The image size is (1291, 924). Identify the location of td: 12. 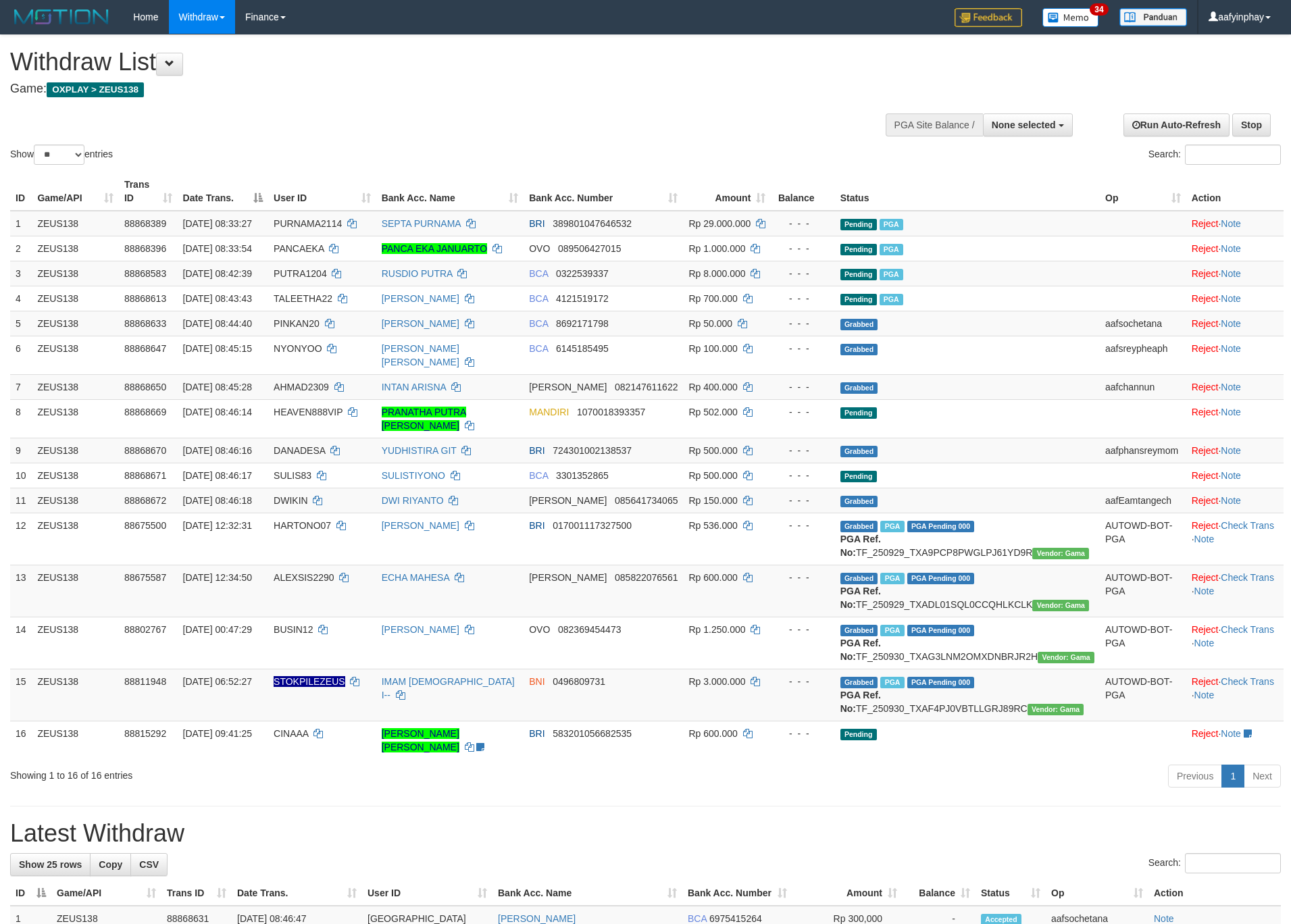
(21, 539).